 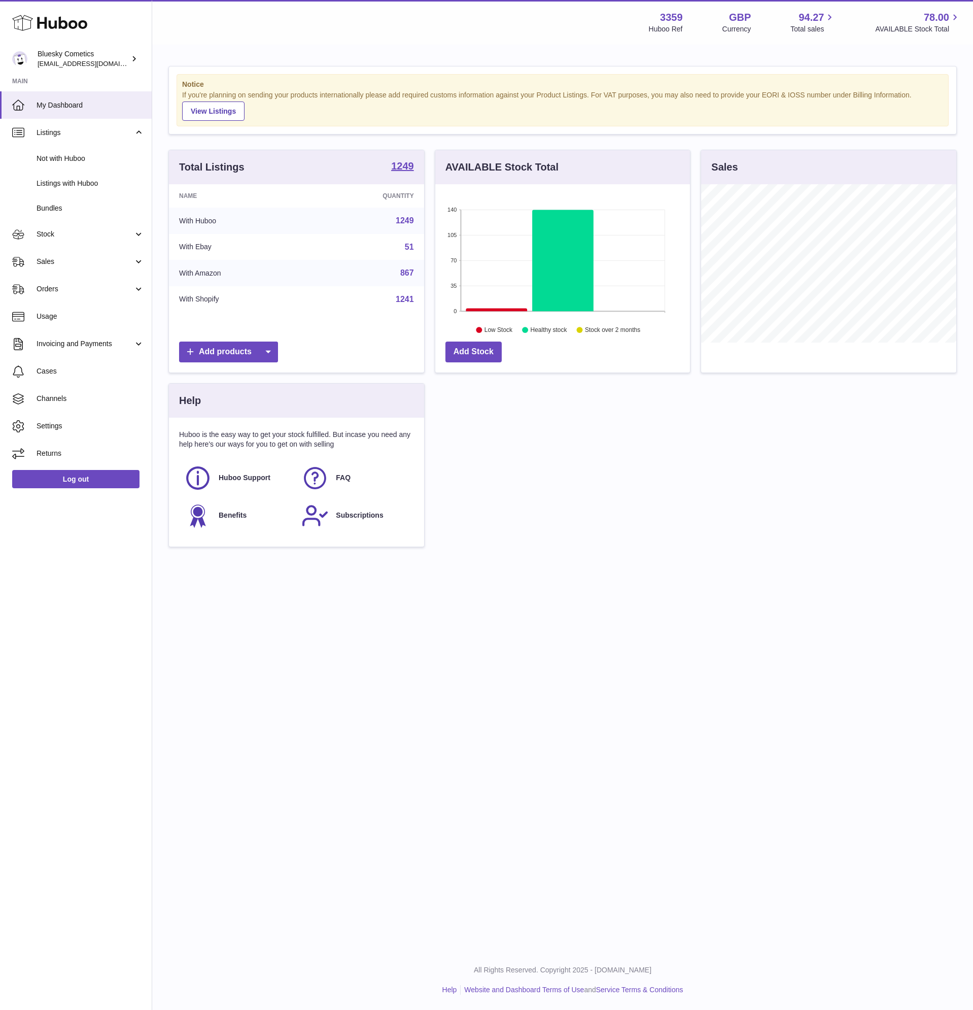 What do you see at coordinates (918, 22) in the screenshot?
I see `a: 78.00 AVAILABLE Stock Total` at bounding box center [918, 22].